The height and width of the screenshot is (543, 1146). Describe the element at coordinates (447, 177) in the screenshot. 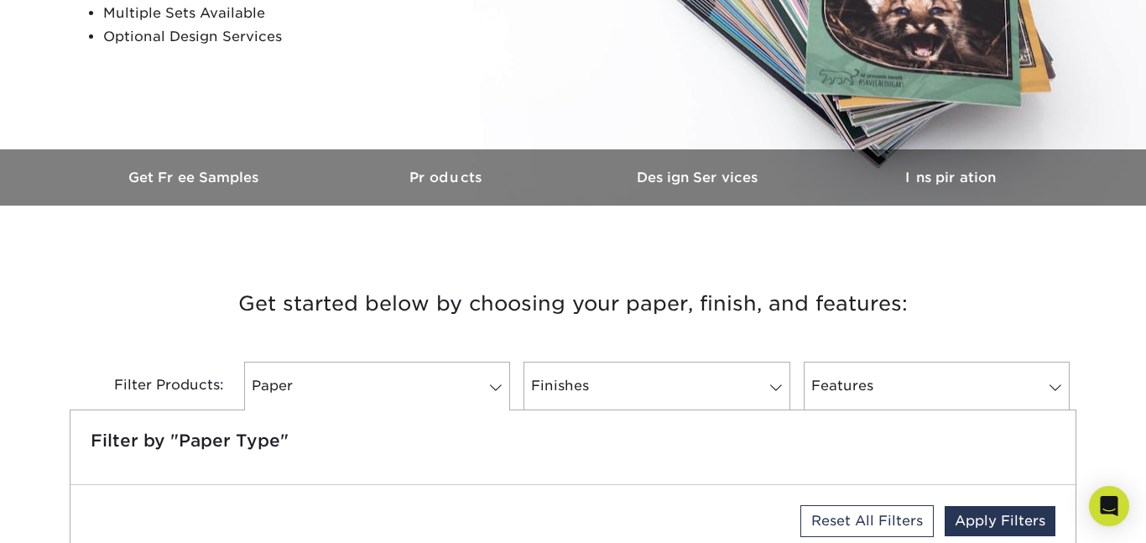

I see `a: Products` at that location.